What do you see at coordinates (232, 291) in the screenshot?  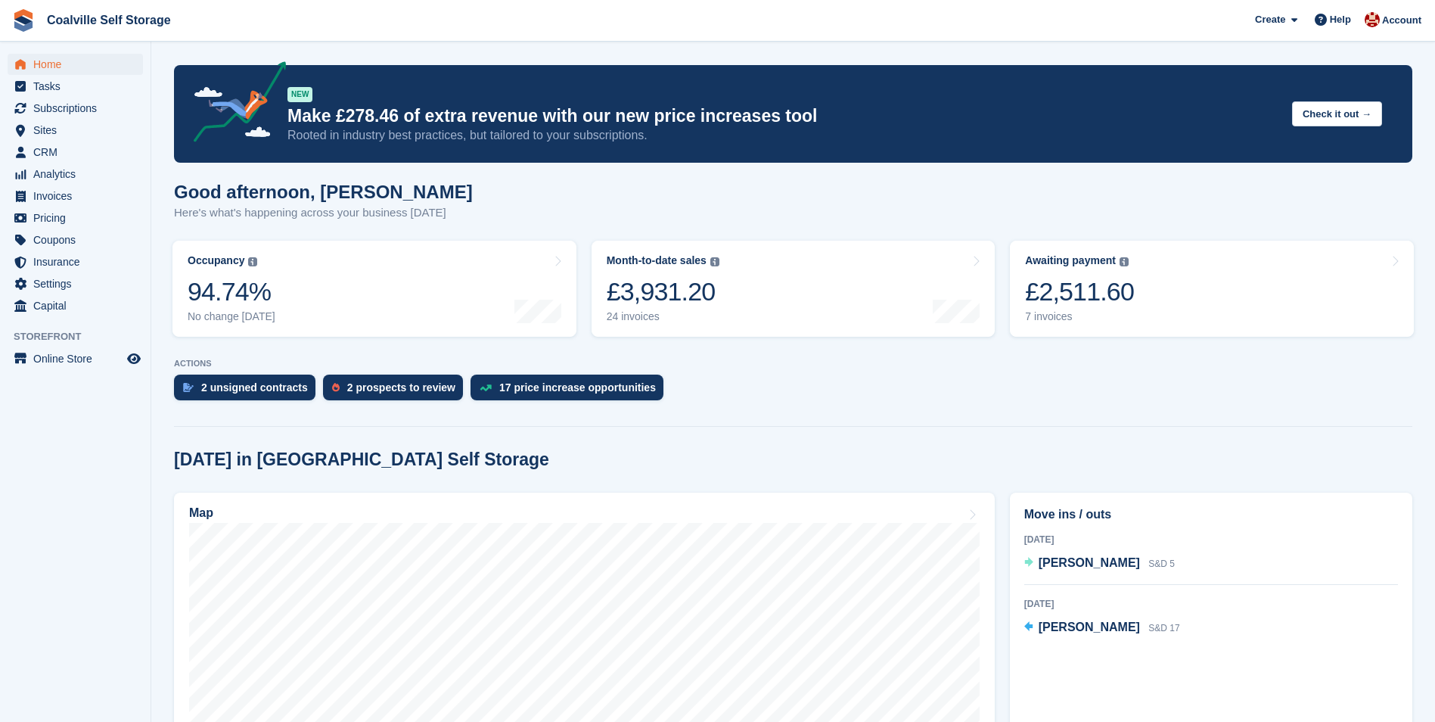 I see `div: 94.74%` at bounding box center [232, 291].